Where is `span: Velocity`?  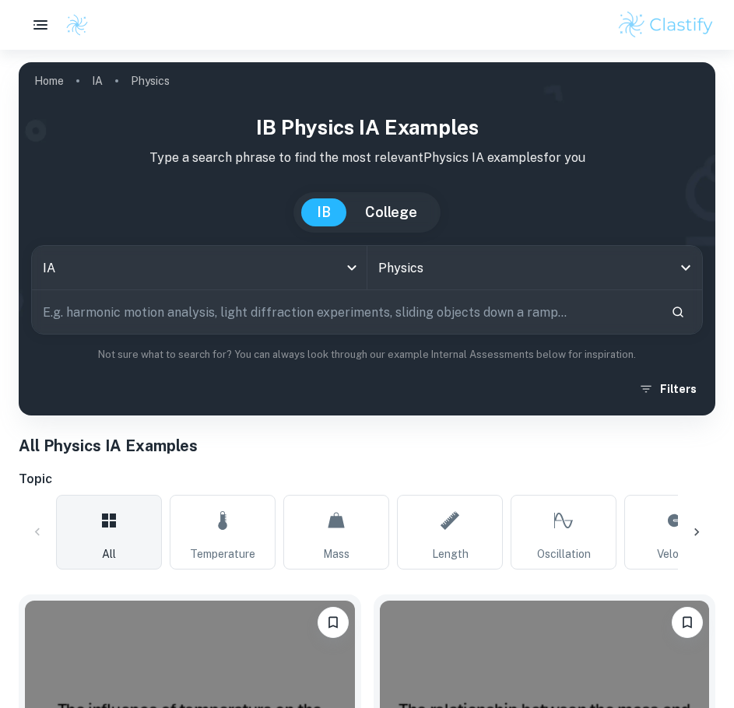 span: Velocity is located at coordinates (677, 554).